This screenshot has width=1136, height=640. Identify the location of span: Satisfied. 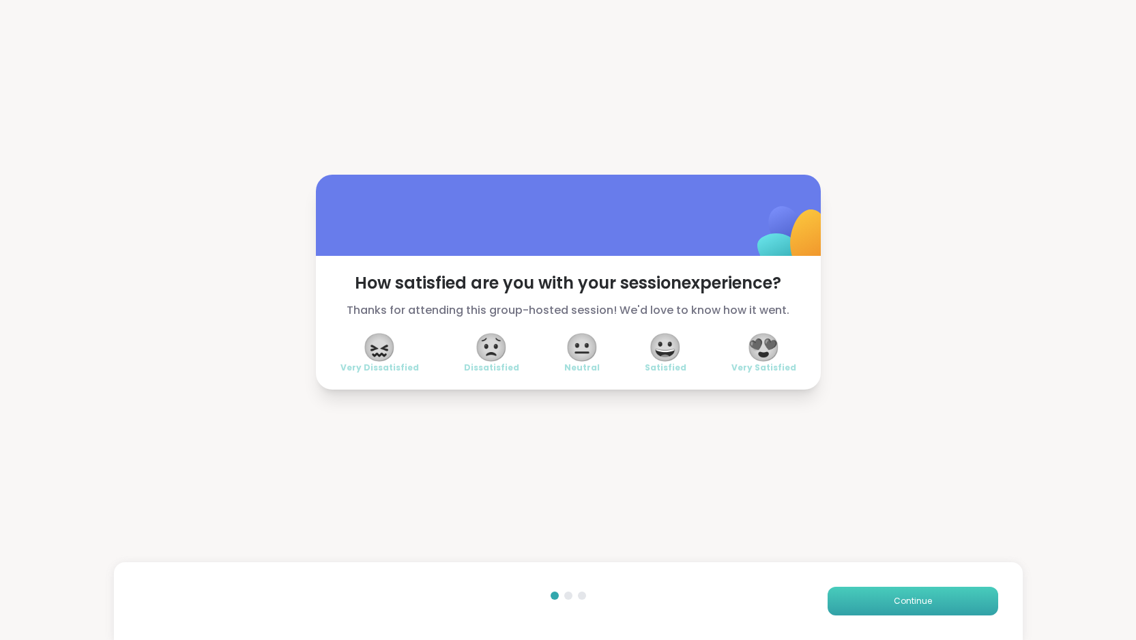
(665, 368).